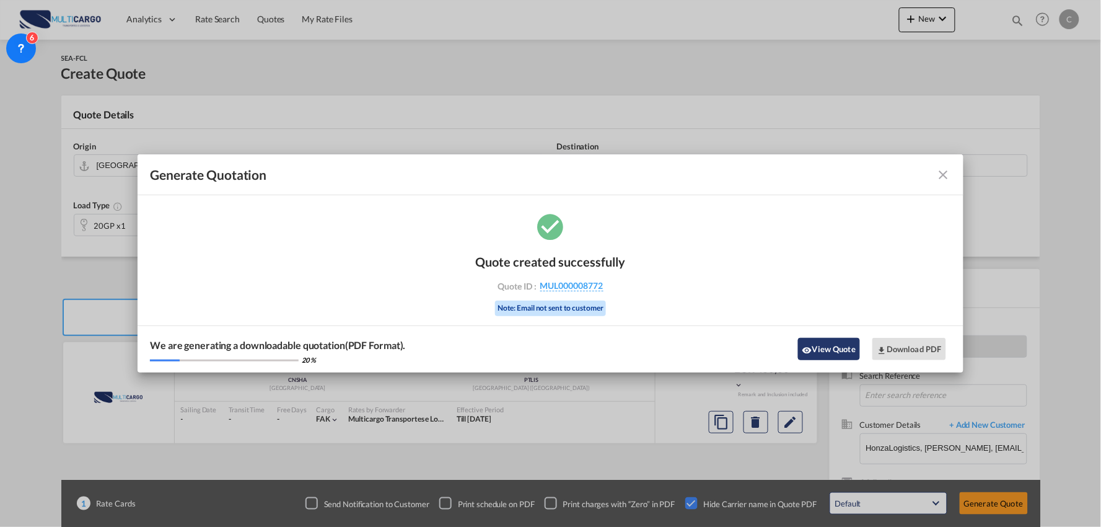 Image resolution: width=1101 pixels, height=527 pixels. I want to click on button: icon-eyeView Quote, so click(829, 349).